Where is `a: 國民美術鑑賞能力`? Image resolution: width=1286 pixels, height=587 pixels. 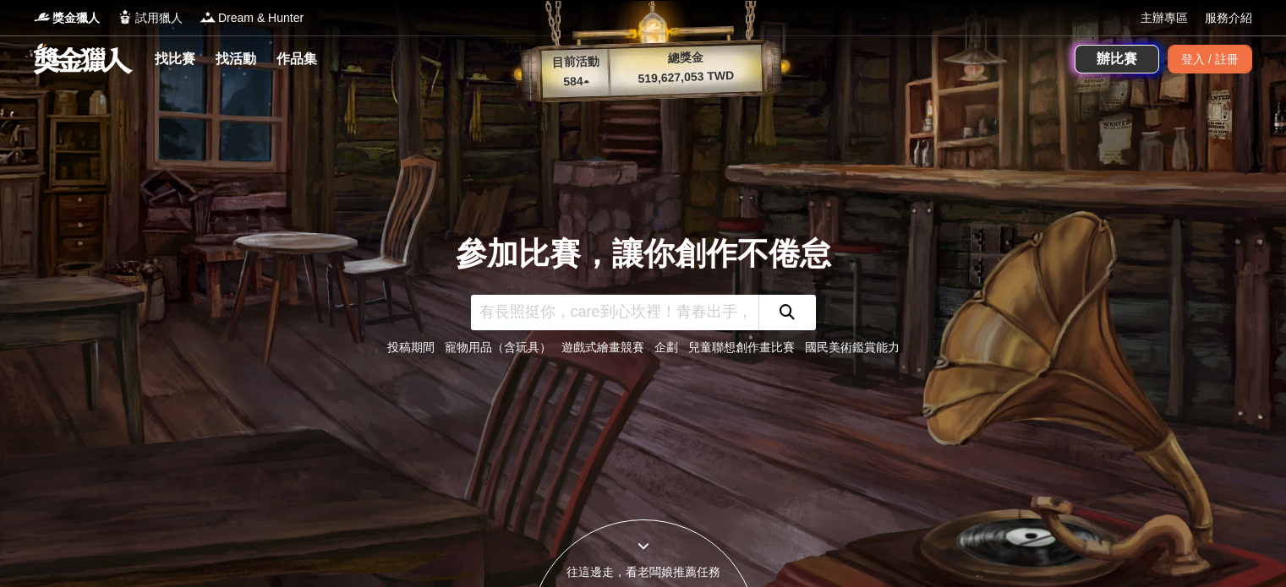 a: 國民美術鑑賞能力 is located at coordinates (852, 347).